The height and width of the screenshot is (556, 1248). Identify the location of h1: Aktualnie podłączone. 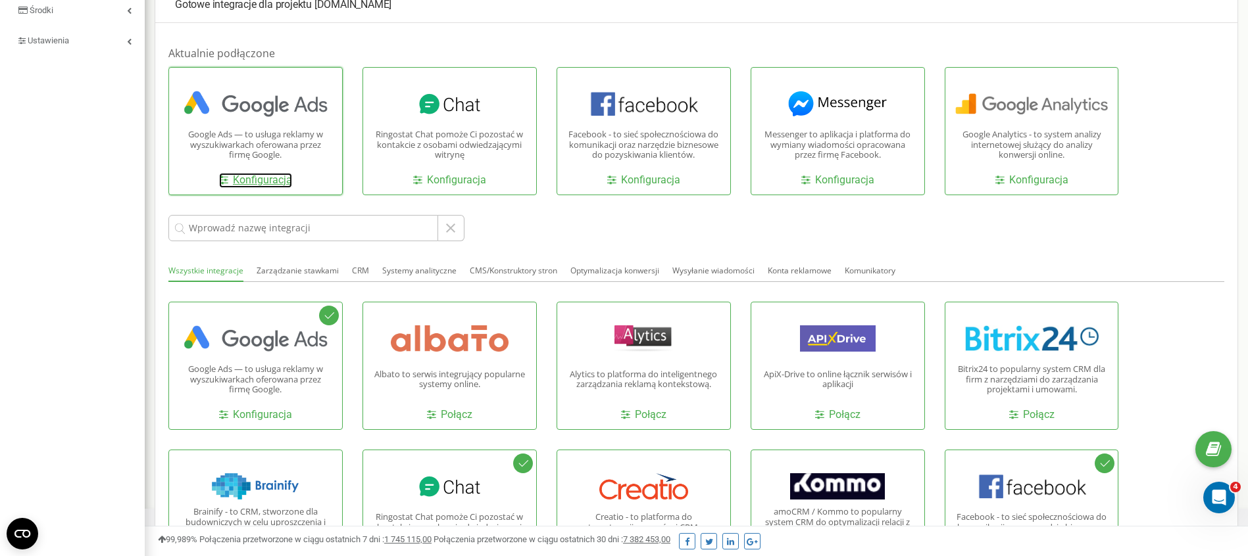
(696, 53).